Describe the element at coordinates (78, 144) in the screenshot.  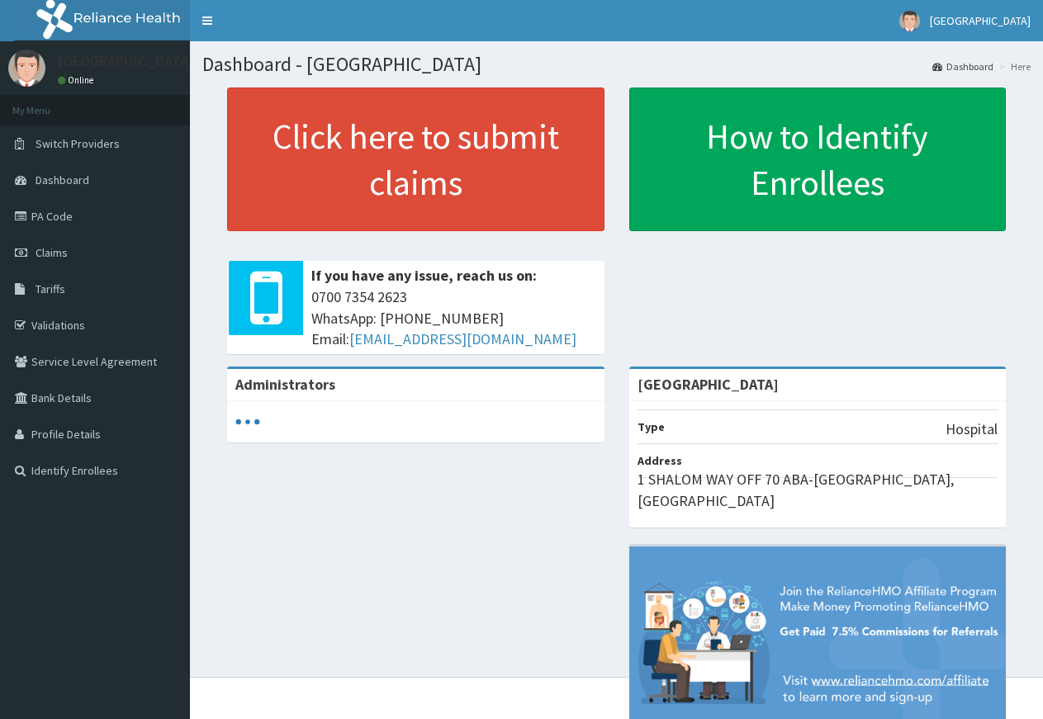
I see `span: Switch Providers` at that location.